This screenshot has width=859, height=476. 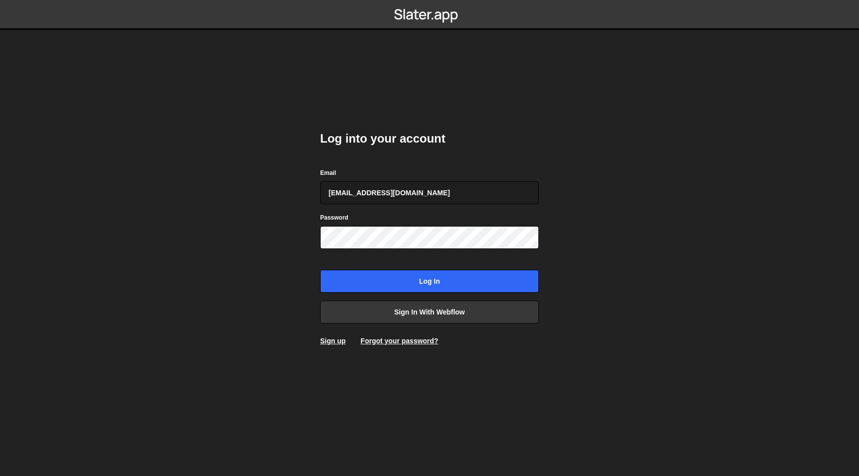 What do you see at coordinates (429, 312) in the screenshot?
I see `a: Sign in with Webflow` at bounding box center [429, 312].